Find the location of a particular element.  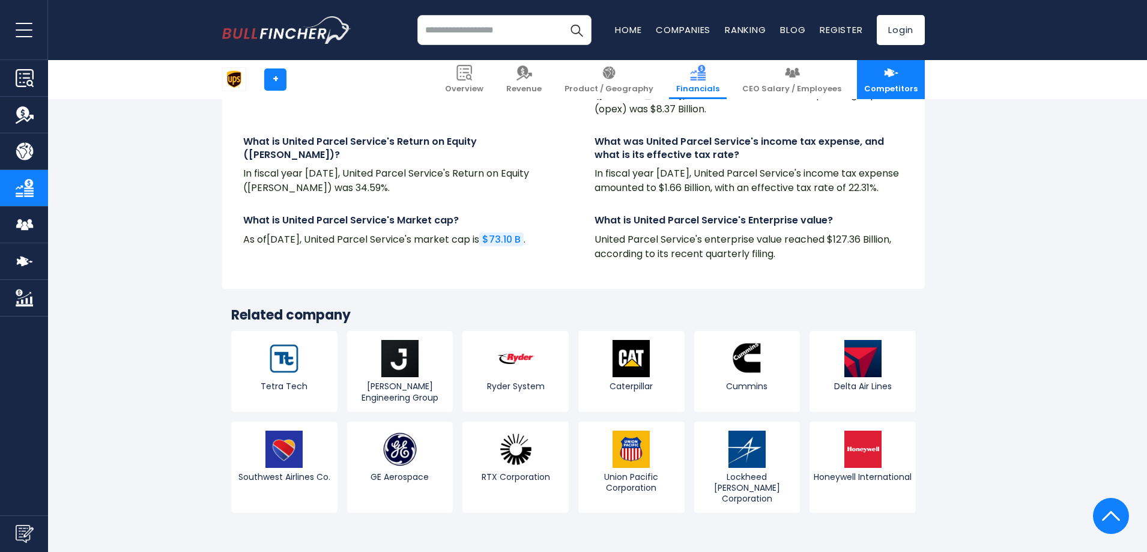

a: RTX Corporation is located at coordinates (515, 467).